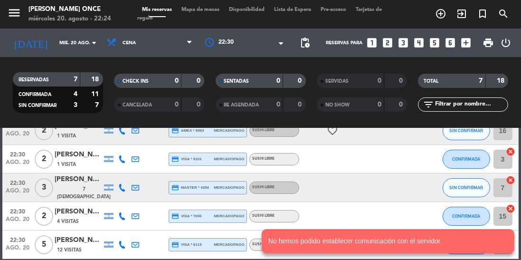  Describe the element at coordinates (504, 14) in the screenshot. I see `i: search` at that location.